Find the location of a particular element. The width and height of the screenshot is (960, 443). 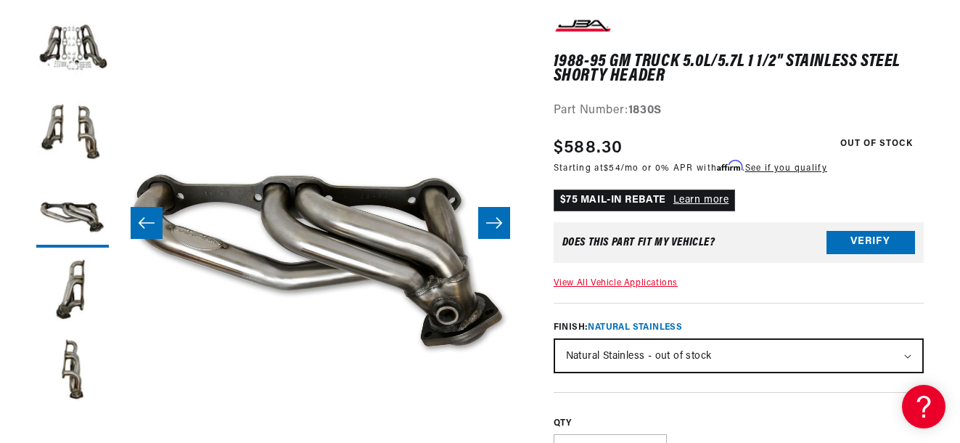

h1: 1988-95 GM Truck 5.0L/5.7L 1 1/2" Stainless Steel Shorty Header is located at coordinates (739, 69).